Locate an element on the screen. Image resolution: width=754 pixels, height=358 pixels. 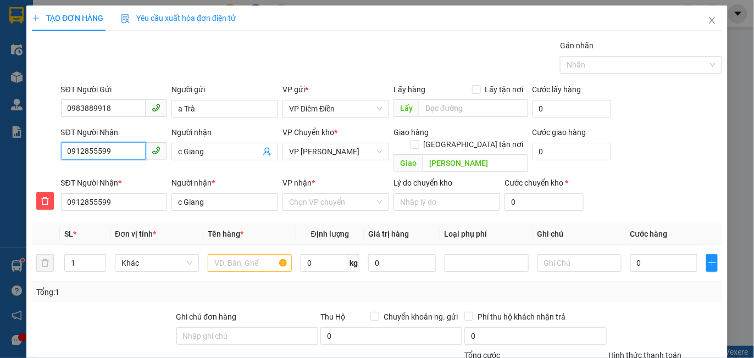
label: Gán nhãn is located at coordinates (577, 46).